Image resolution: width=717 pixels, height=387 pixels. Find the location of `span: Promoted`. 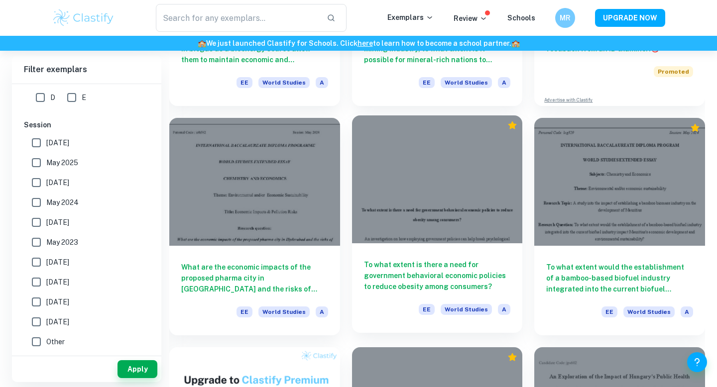

span: Promoted is located at coordinates (673, 72).